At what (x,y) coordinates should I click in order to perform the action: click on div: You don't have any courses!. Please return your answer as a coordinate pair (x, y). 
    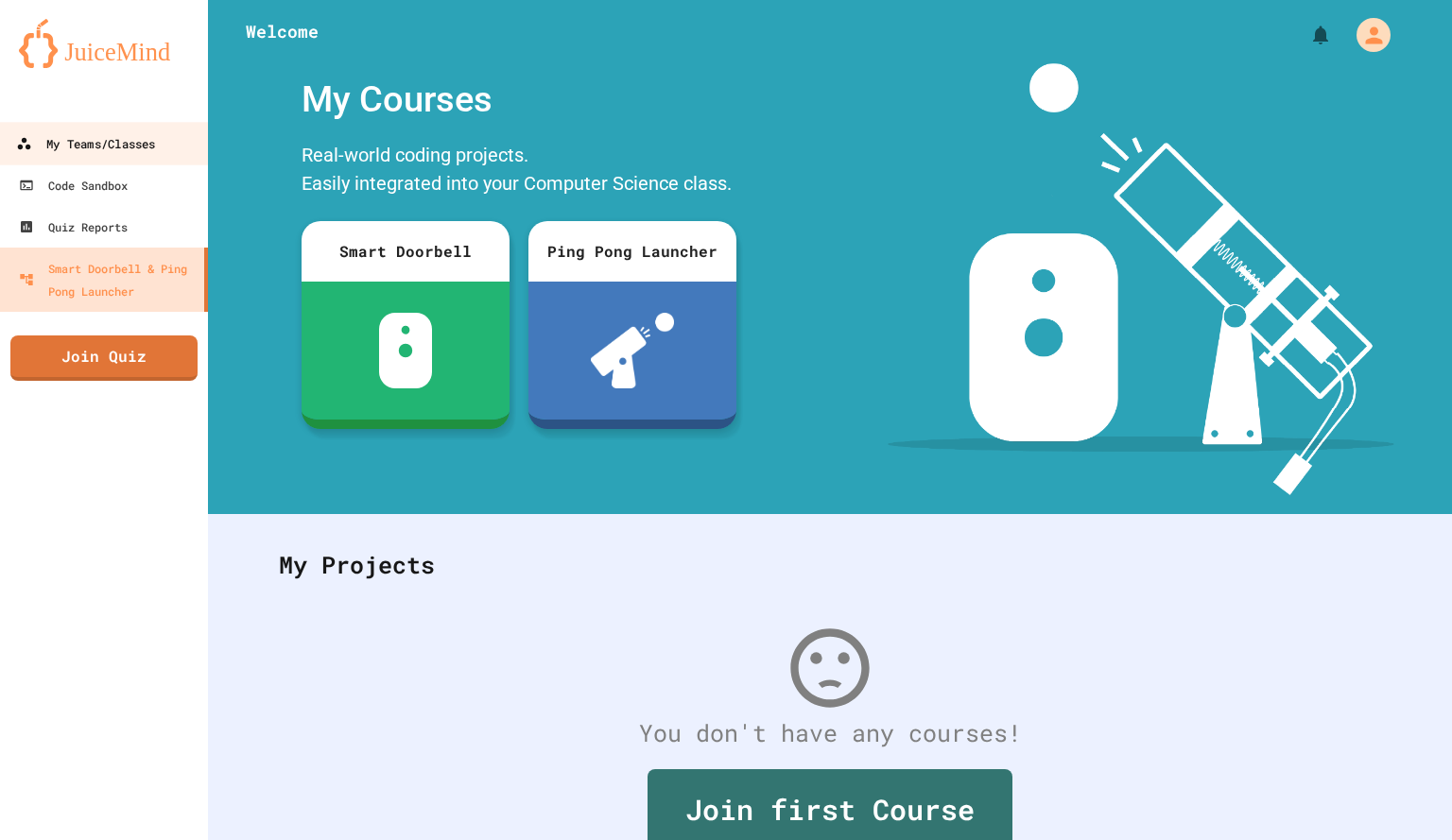
    Looking at the image, I should click on (830, 733).